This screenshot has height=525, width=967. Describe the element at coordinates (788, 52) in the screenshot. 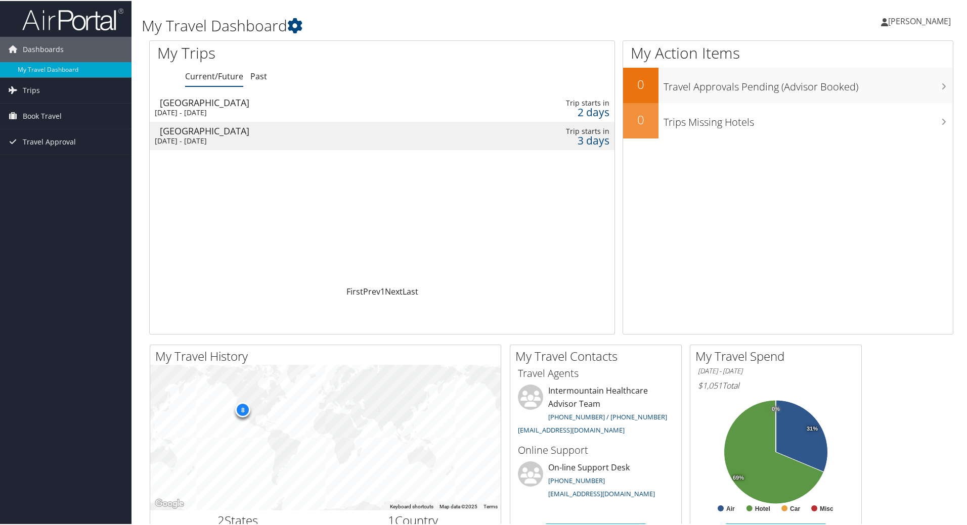

I see `h1: My Action Items` at that location.